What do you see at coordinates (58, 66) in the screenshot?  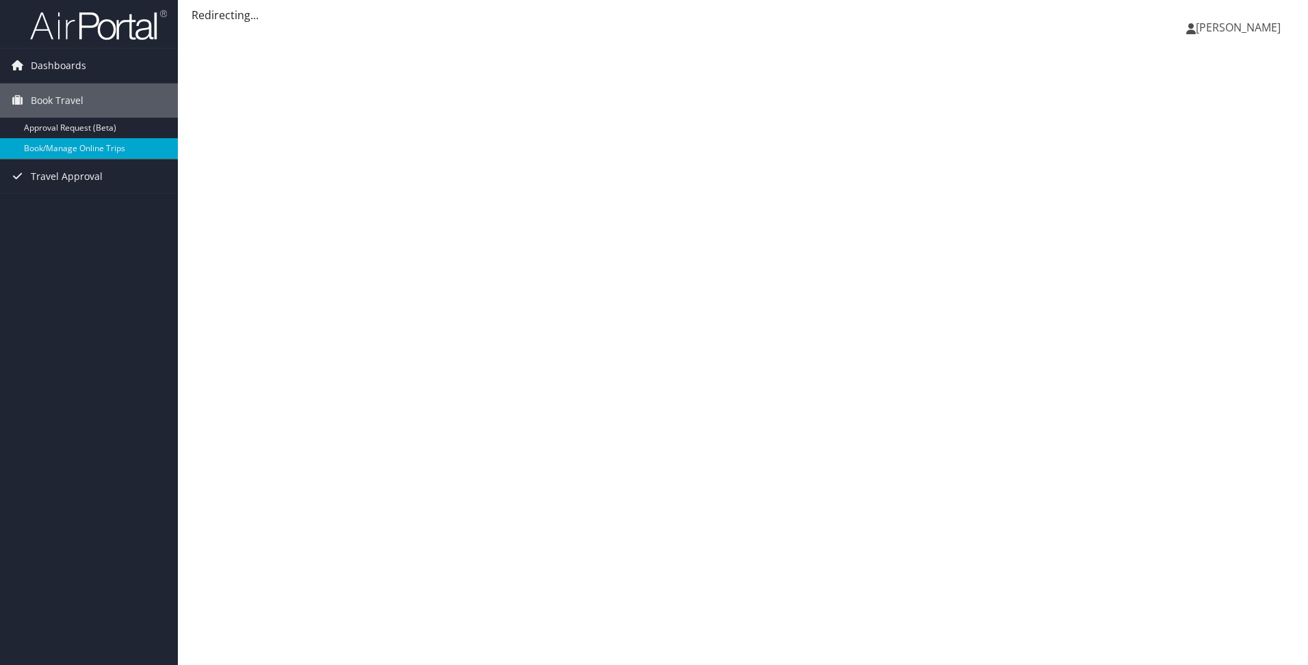 I see `span: Dashboards` at bounding box center [58, 66].